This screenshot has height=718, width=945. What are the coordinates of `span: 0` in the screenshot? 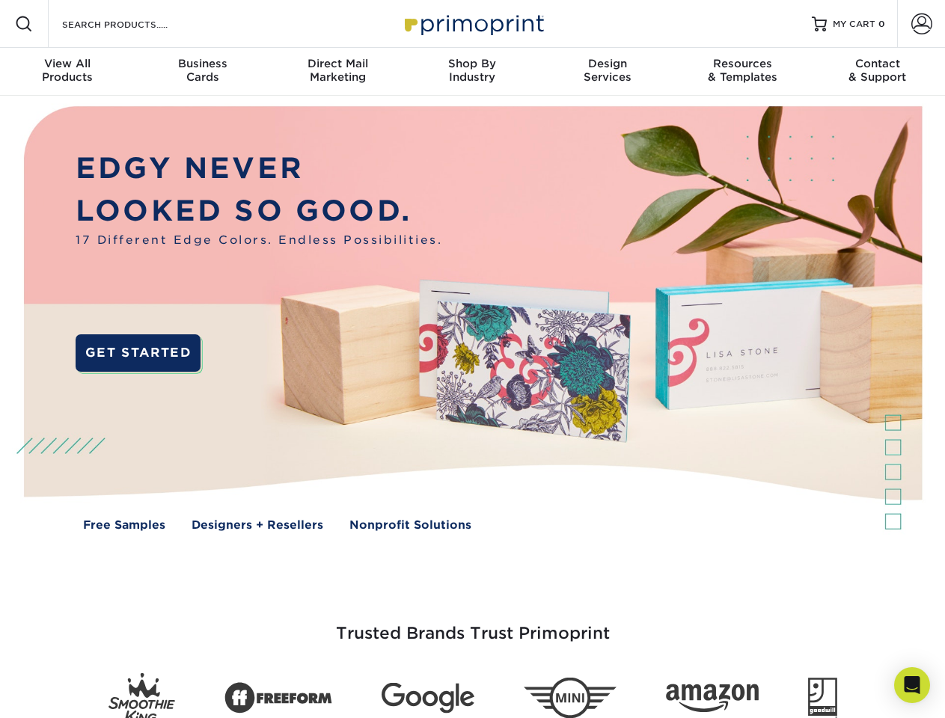 It's located at (881, 24).